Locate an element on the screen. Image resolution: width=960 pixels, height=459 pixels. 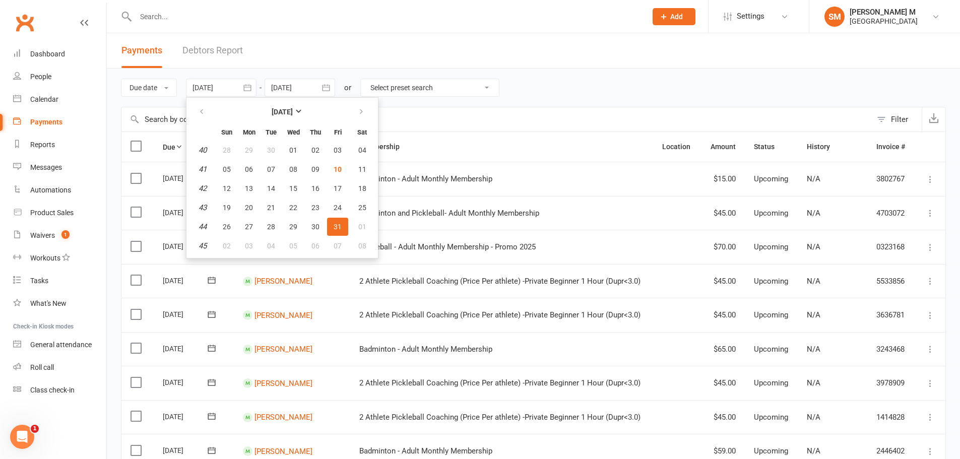
button: 08 is located at coordinates (362, 246).